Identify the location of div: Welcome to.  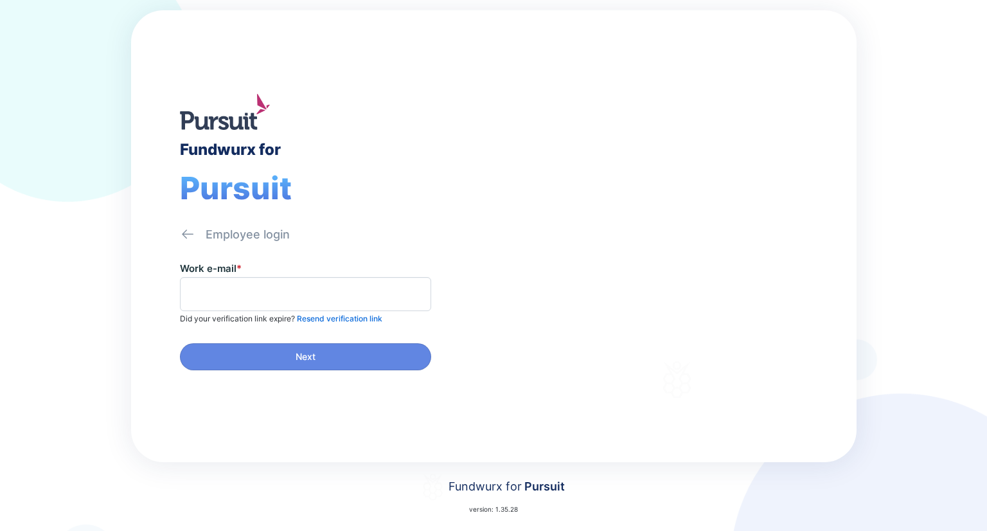
(617, 186).